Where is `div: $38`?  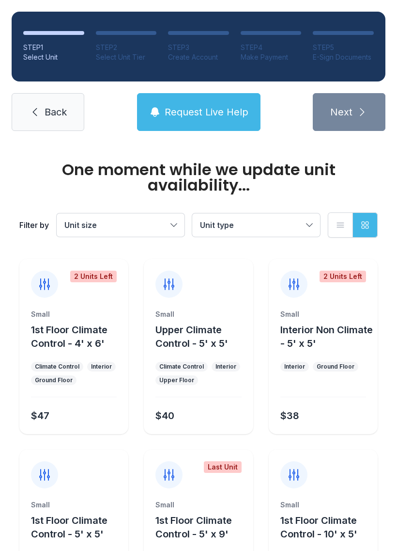
div: $38 is located at coordinates (290, 415).